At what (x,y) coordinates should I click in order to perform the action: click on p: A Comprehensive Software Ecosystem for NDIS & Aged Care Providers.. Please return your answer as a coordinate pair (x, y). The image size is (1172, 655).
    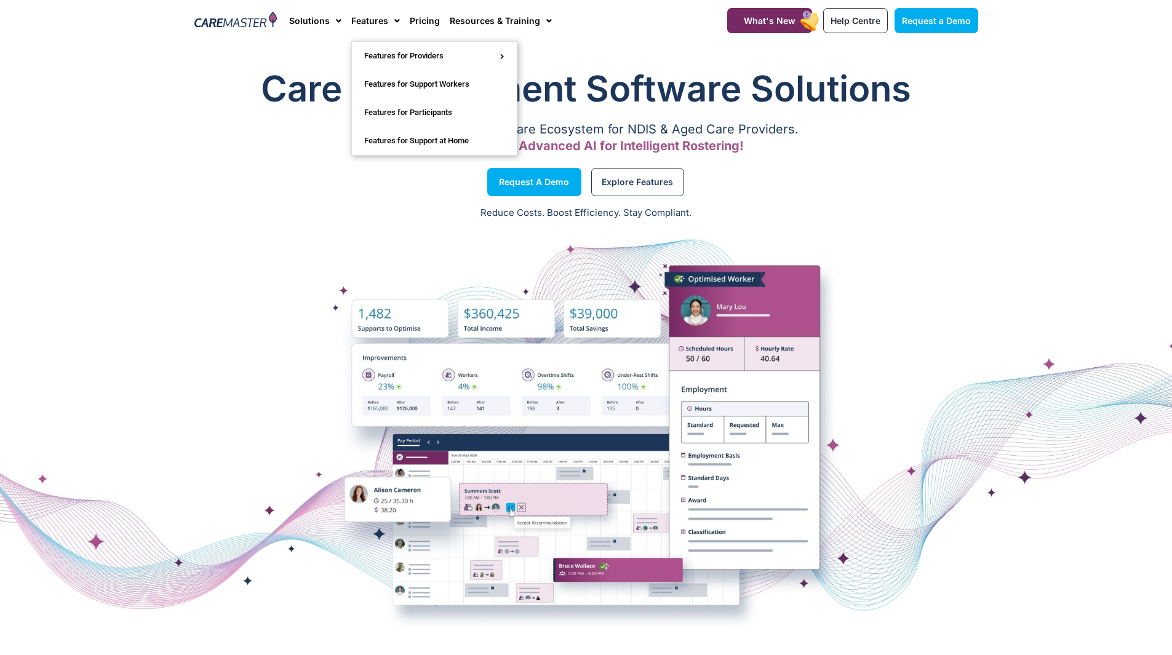
    Looking at the image, I should click on (586, 129).